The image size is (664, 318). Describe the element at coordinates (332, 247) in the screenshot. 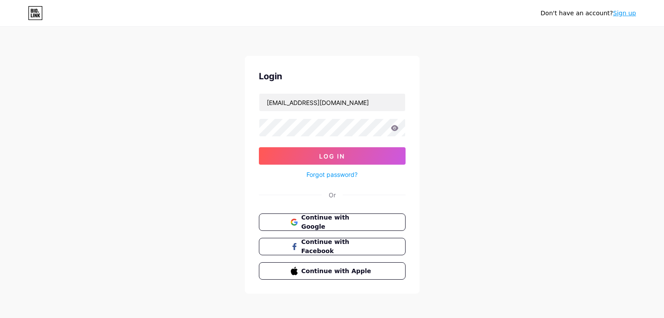

I see `a: Continue with Facebook` at that location.